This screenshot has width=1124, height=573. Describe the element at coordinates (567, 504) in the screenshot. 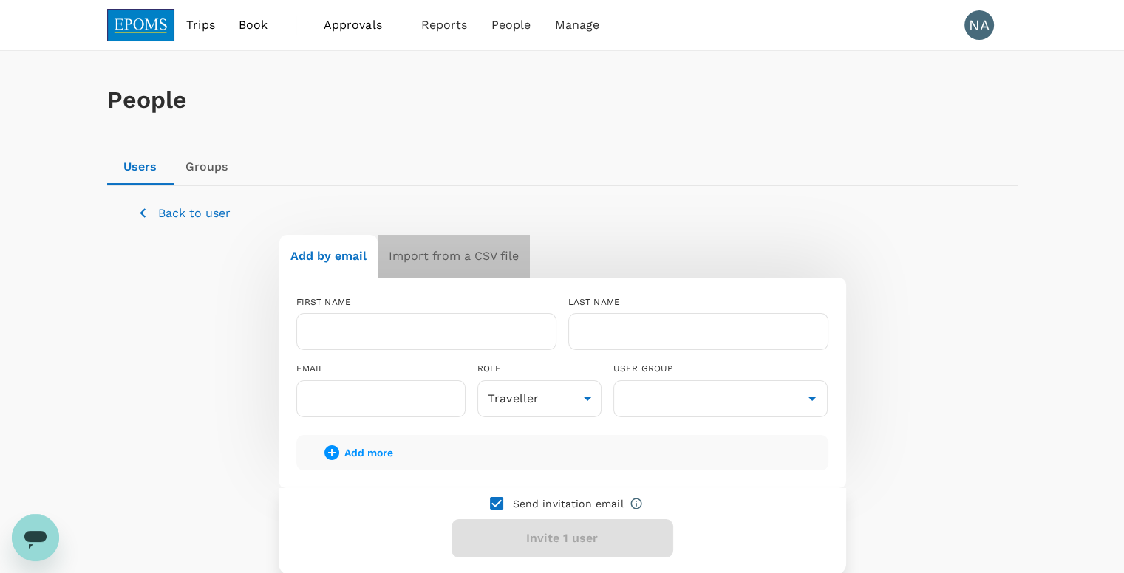

I see `p: Send invitation email` at that location.